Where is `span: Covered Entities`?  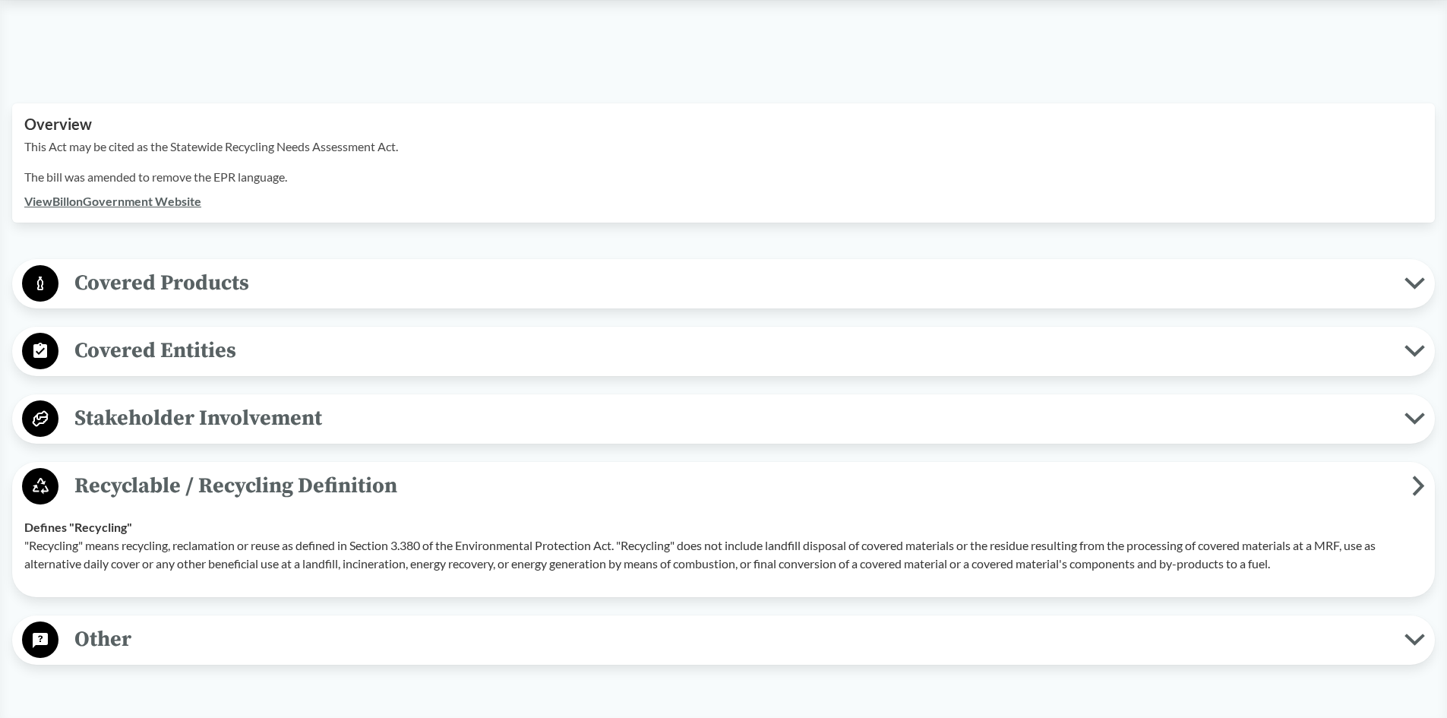 span: Covered Entities is located at coordinates (731, 350).